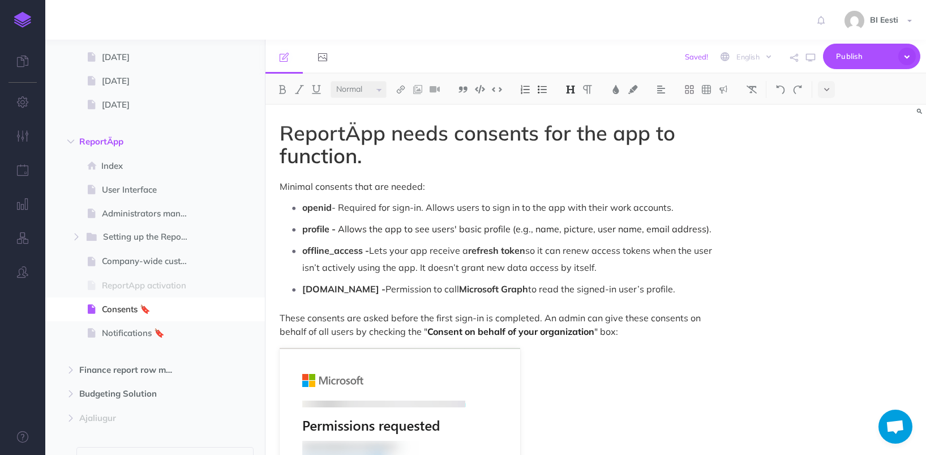  What do you see at coordinates (23, 20) in the screenshot?
I see `img: logo-mark.svg` at bounding box center [23, 20].